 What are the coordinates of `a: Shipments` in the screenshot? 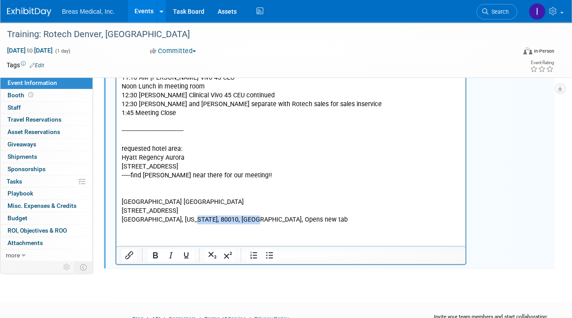 It's located at (46, 157).